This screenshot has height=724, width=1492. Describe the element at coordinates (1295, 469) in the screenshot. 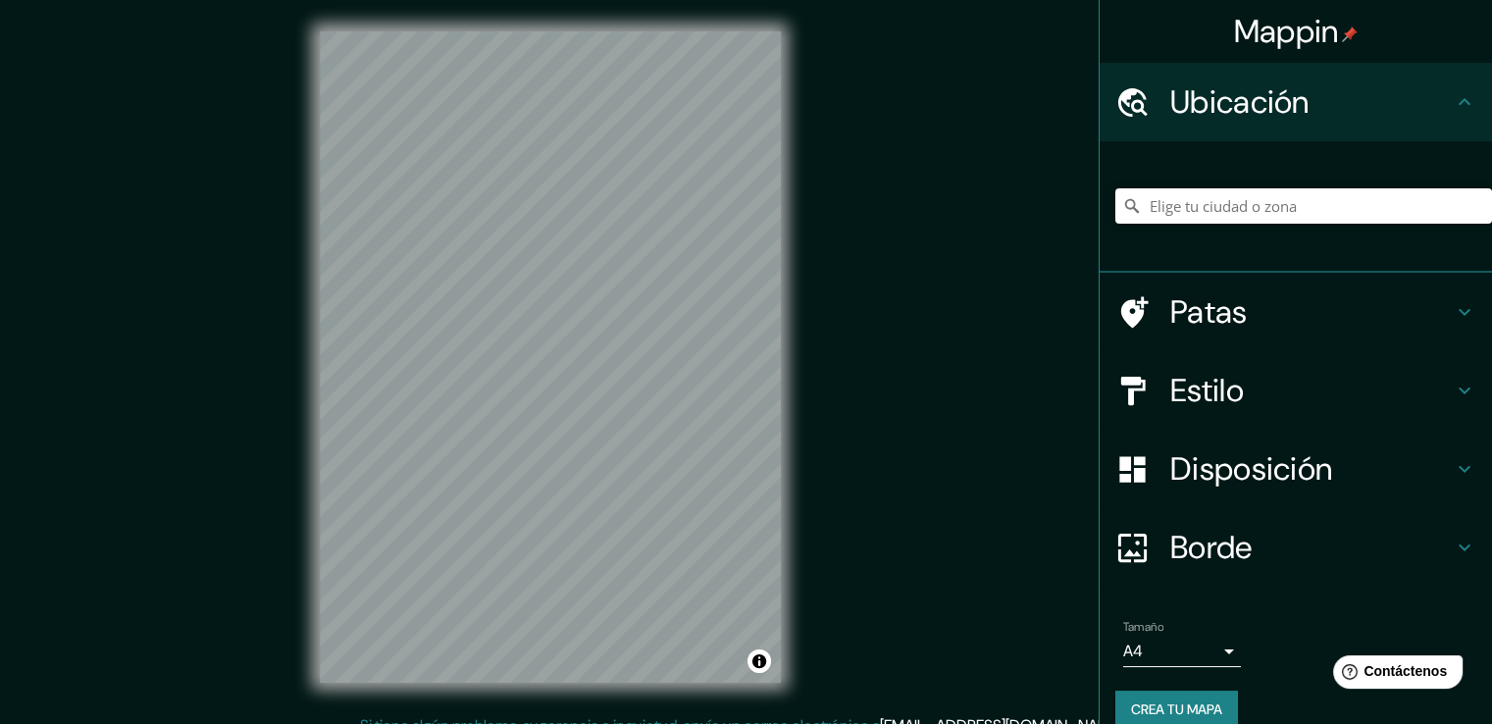

I see `div: Disposición` at that location.